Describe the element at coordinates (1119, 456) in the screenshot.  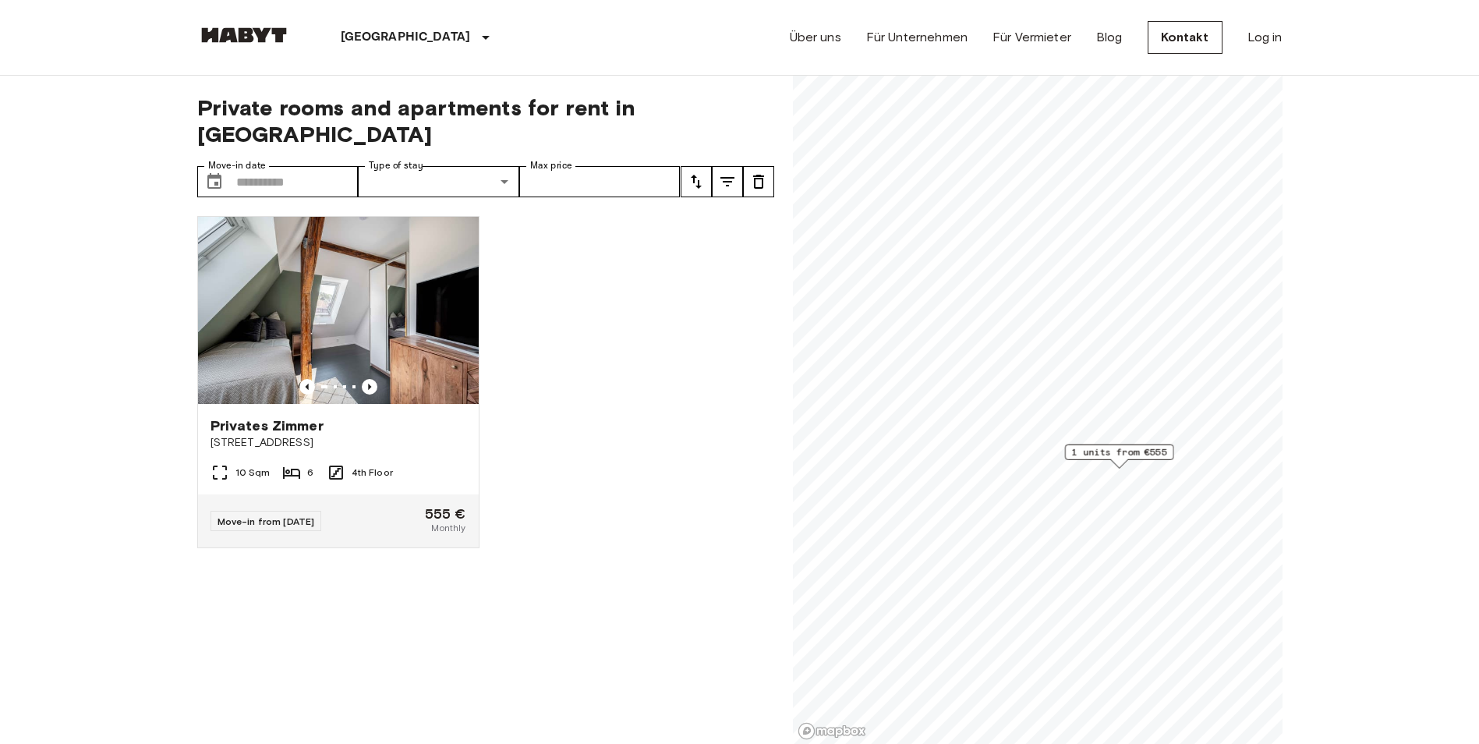
I see `div: Map marker` at that location.